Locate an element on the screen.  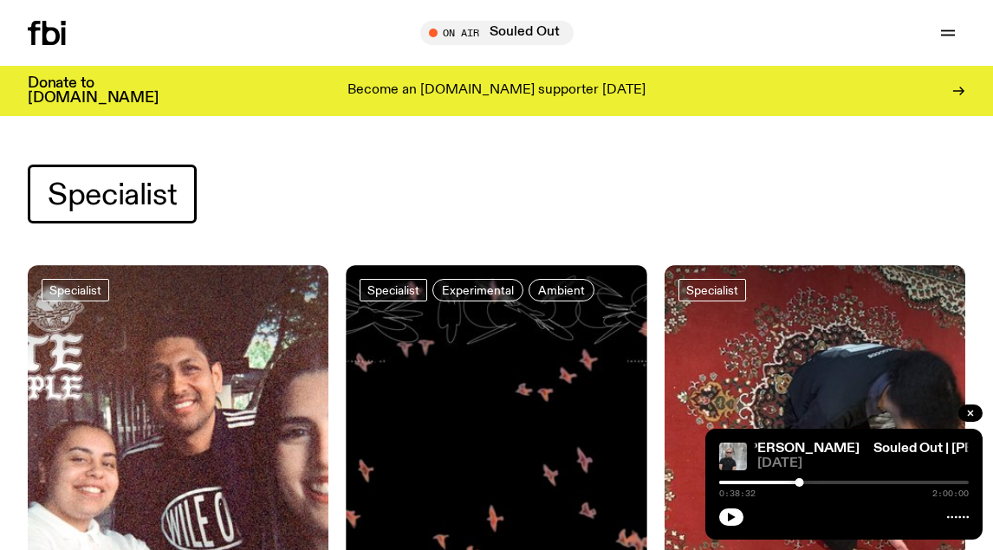
span: 2:00:00 is located at coordinates (951, 494).